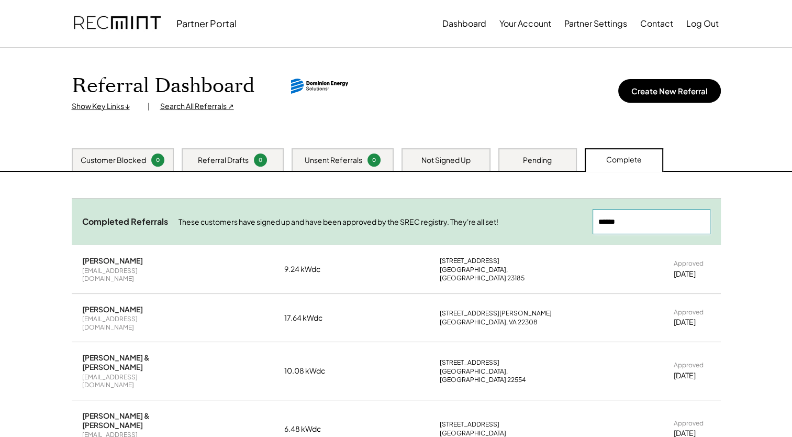 The image size is (792, 437). I want to click on button: Log Out, so click(703, 24).